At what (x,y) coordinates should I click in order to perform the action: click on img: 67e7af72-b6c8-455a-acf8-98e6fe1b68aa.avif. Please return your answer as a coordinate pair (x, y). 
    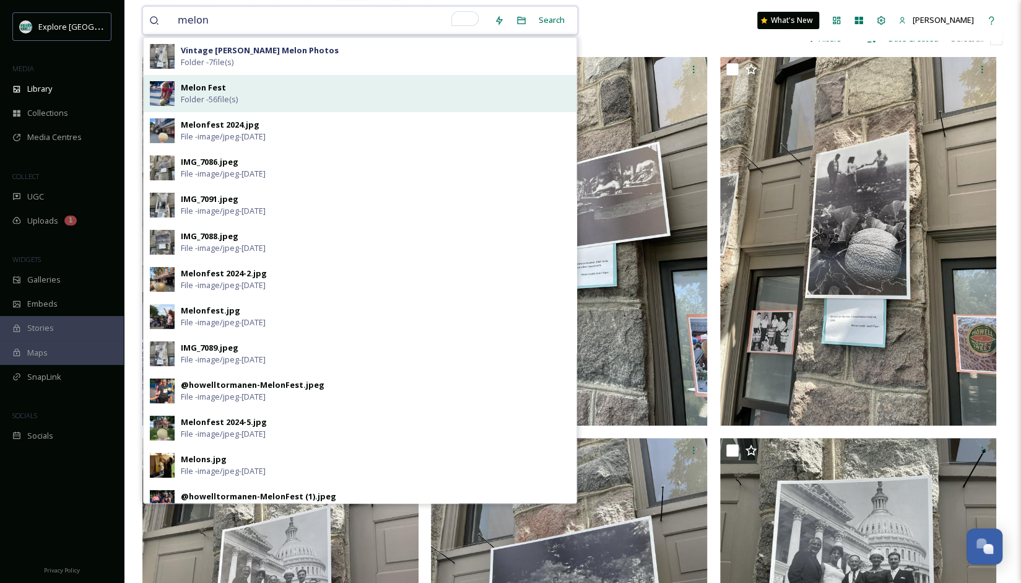
    Looking at the image, I should click on (26, 27).